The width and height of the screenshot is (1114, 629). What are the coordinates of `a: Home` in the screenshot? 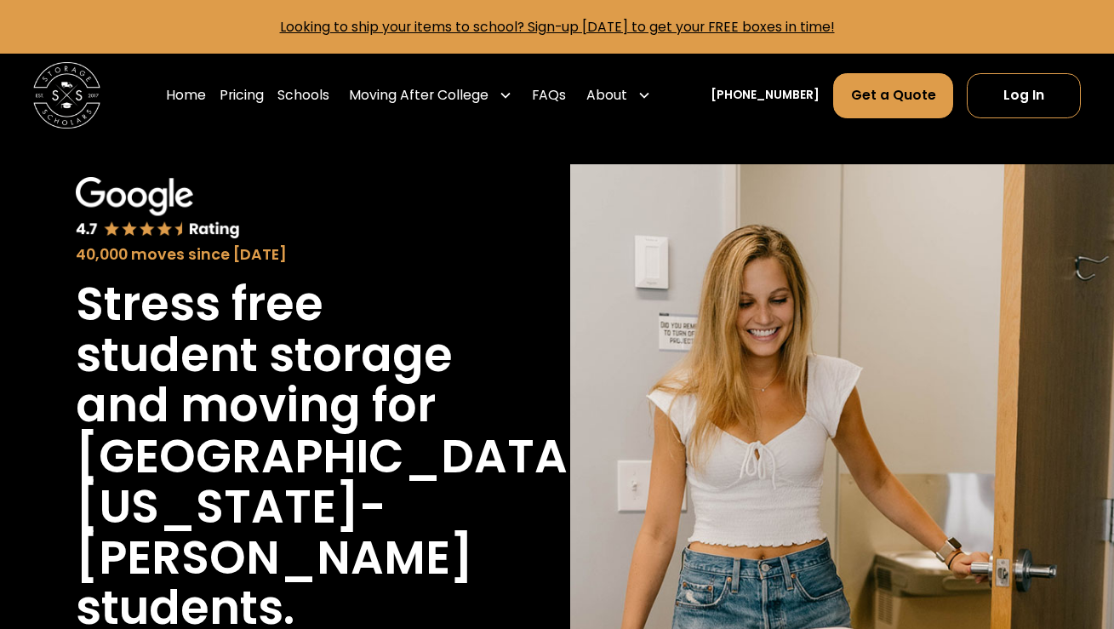 It's located at (186, 95).